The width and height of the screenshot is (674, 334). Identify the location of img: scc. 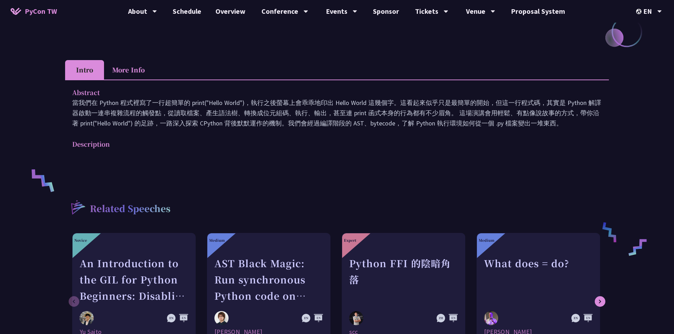
(356, 318).